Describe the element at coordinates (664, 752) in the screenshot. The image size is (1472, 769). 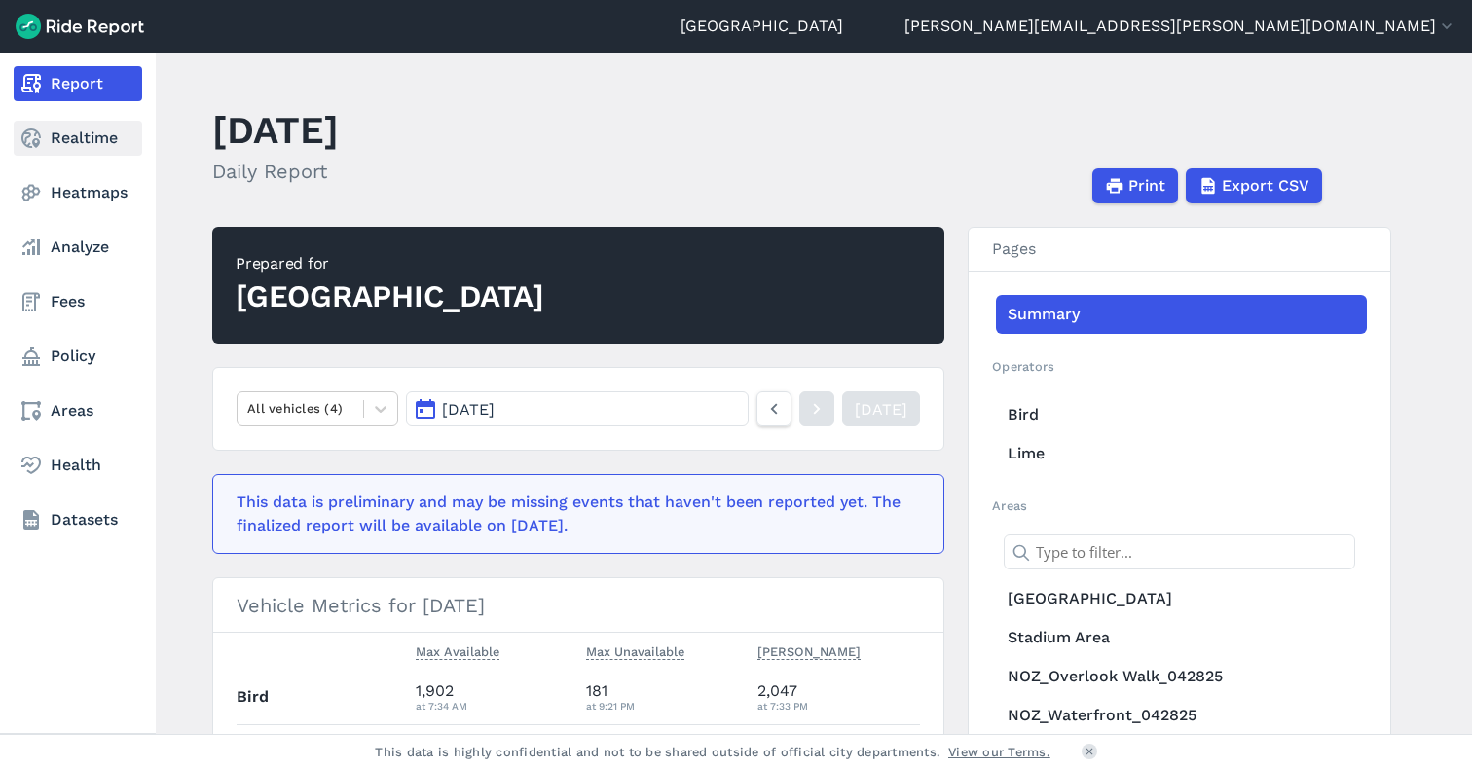
I see `div: 273` at that location.